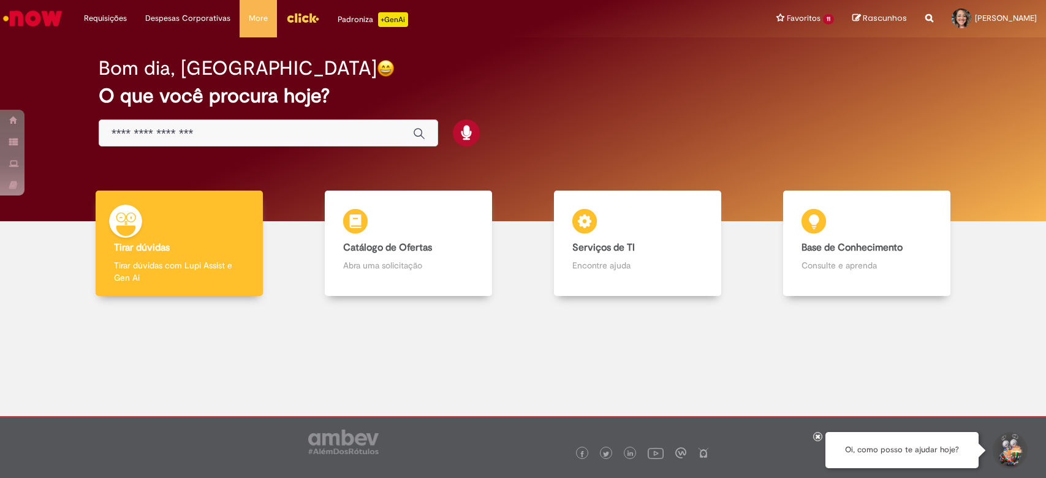  Describe the element at coordinates (851, 247) in the screenshot. I see `b: Base de Conhecimento` at that location.